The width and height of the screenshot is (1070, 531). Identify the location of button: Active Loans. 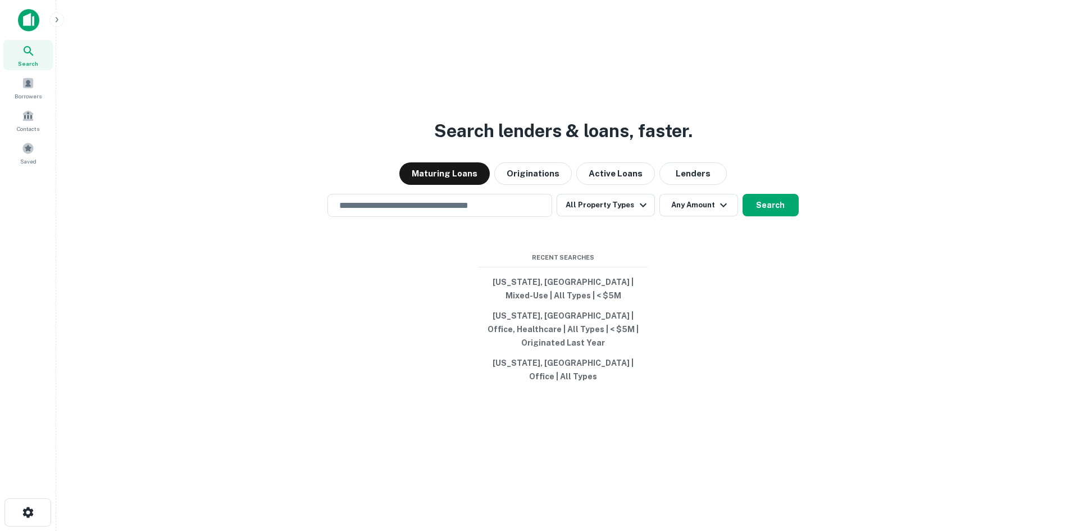
(615, 174).